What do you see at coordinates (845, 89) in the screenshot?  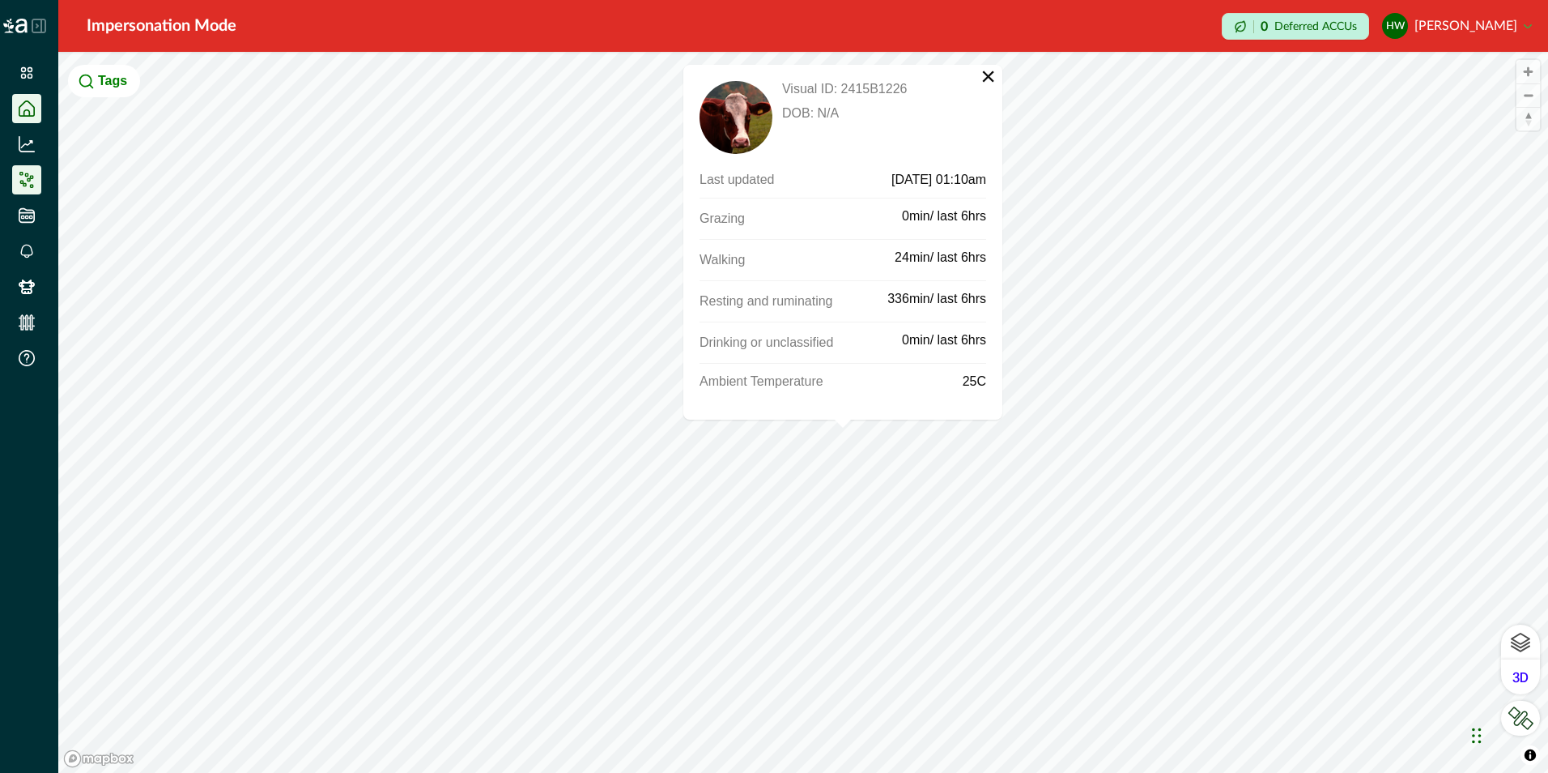 I see `p: Visual ID: 2415B1226` at bounding box center [845, 89].